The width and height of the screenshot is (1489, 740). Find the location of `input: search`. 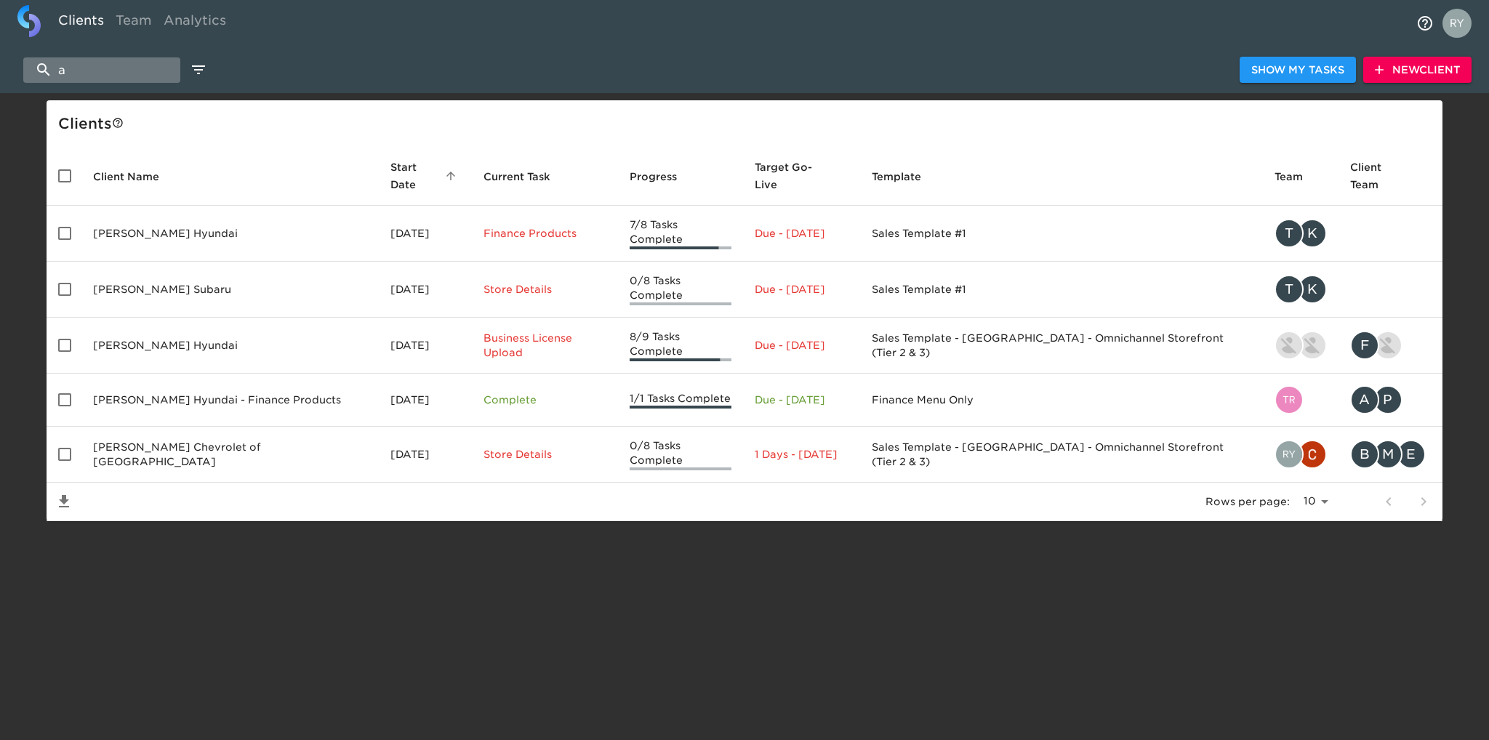

input: search is located at coordinates (102, 70).